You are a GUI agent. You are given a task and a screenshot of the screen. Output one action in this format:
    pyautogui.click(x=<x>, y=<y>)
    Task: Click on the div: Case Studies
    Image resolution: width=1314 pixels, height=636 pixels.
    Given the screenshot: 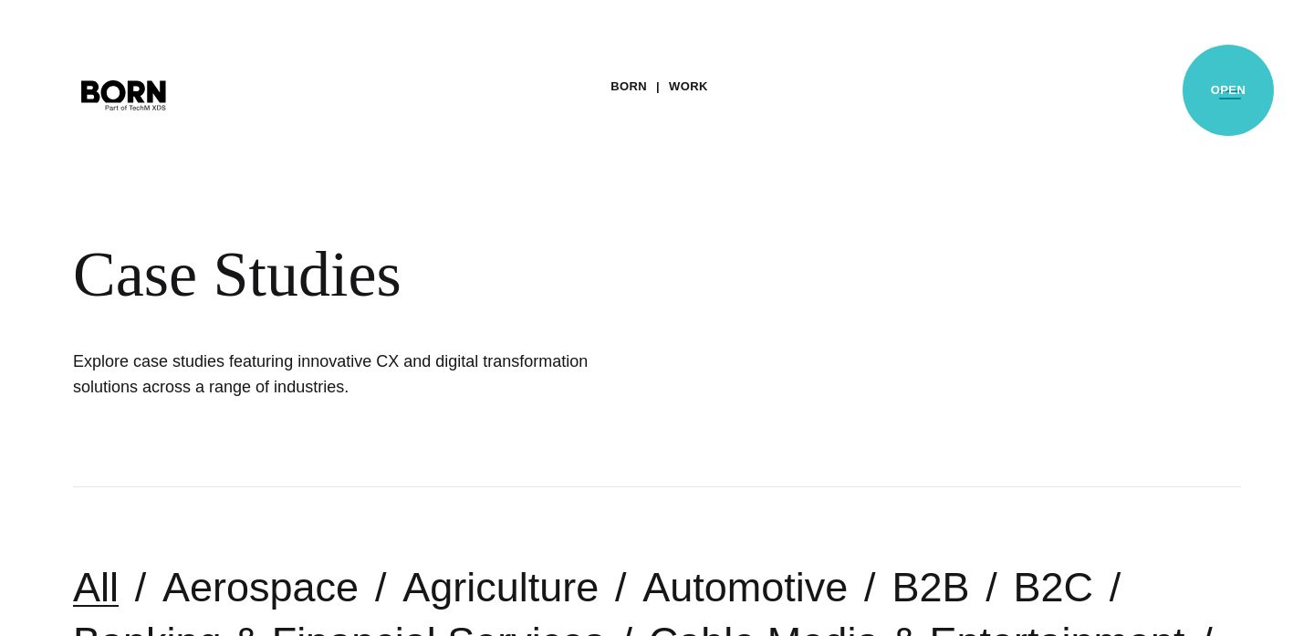 What is the action you would take?
    pyautogui.click(x=593, y=275)
    